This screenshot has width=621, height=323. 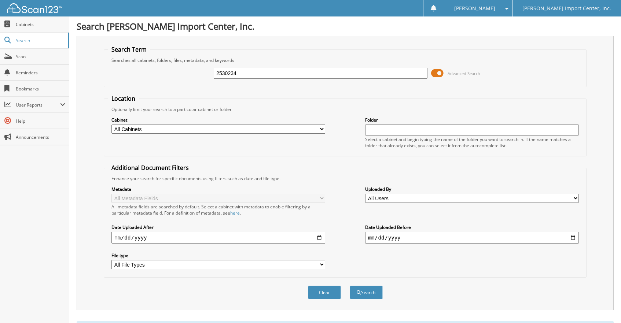 What do you see at coordinates (40, 56) in the screenshot?
I see `span: Scan` at bounding box center [40, 56].